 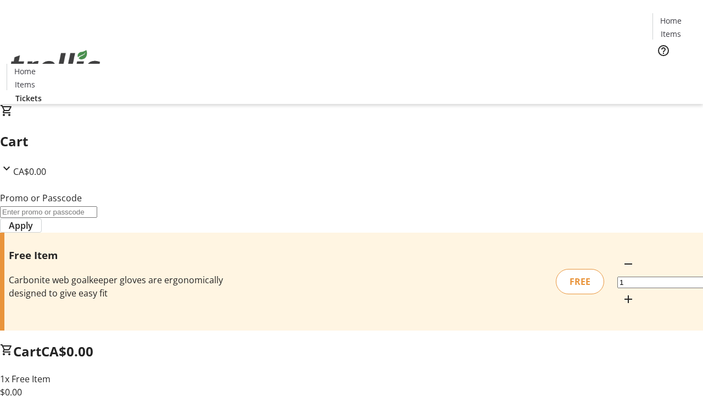 I want to click on button: Decrement by one, so click(x=629, y=264).